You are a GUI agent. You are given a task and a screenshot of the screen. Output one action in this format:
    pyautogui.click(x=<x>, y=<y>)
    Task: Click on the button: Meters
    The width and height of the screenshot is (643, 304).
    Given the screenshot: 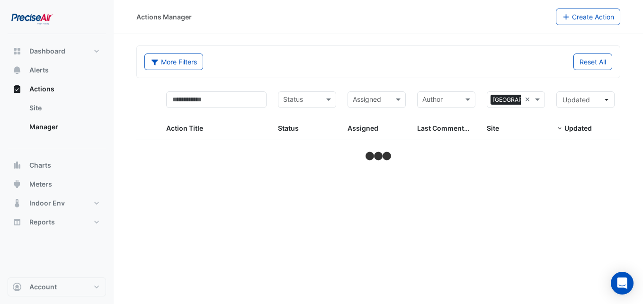 What is the action you would take?
    pyautogui.click(x=57, y=184)
    